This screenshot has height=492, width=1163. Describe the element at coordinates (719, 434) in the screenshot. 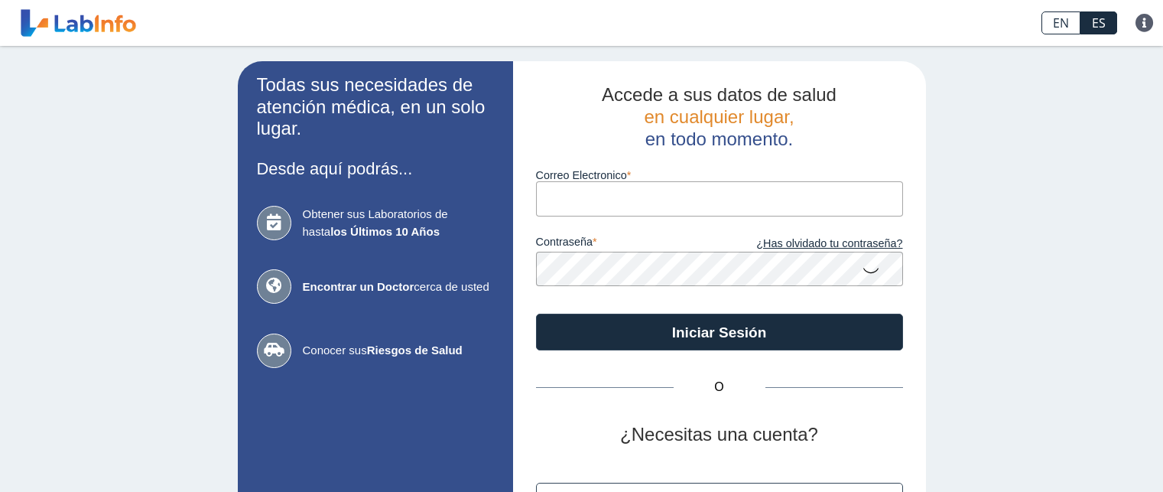

I see `h2: ¿Necesitas una cuenta?` at that location.